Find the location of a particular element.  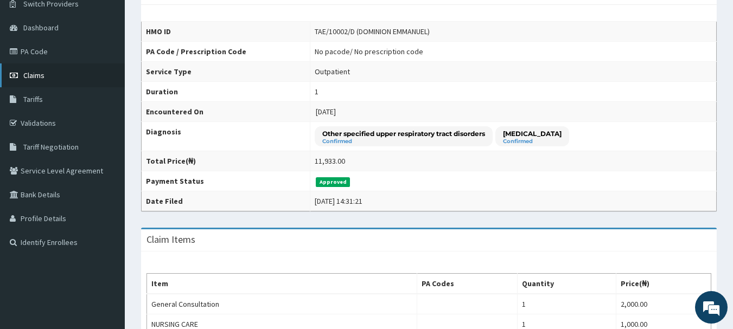

th: Total Price(₦) is located at coordinates (226, 161).